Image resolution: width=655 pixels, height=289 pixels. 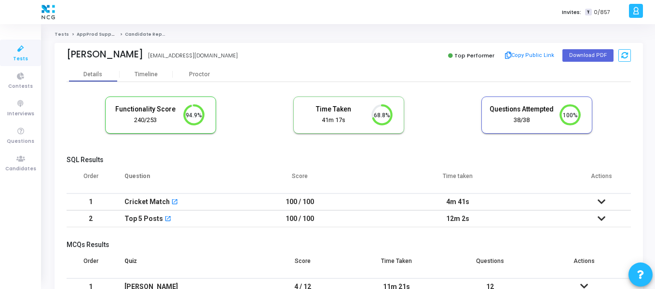 What do you see at coordinates (588, 55) in the screenshot?
I see `button: Download PDF` at bounding box center [588, 55].